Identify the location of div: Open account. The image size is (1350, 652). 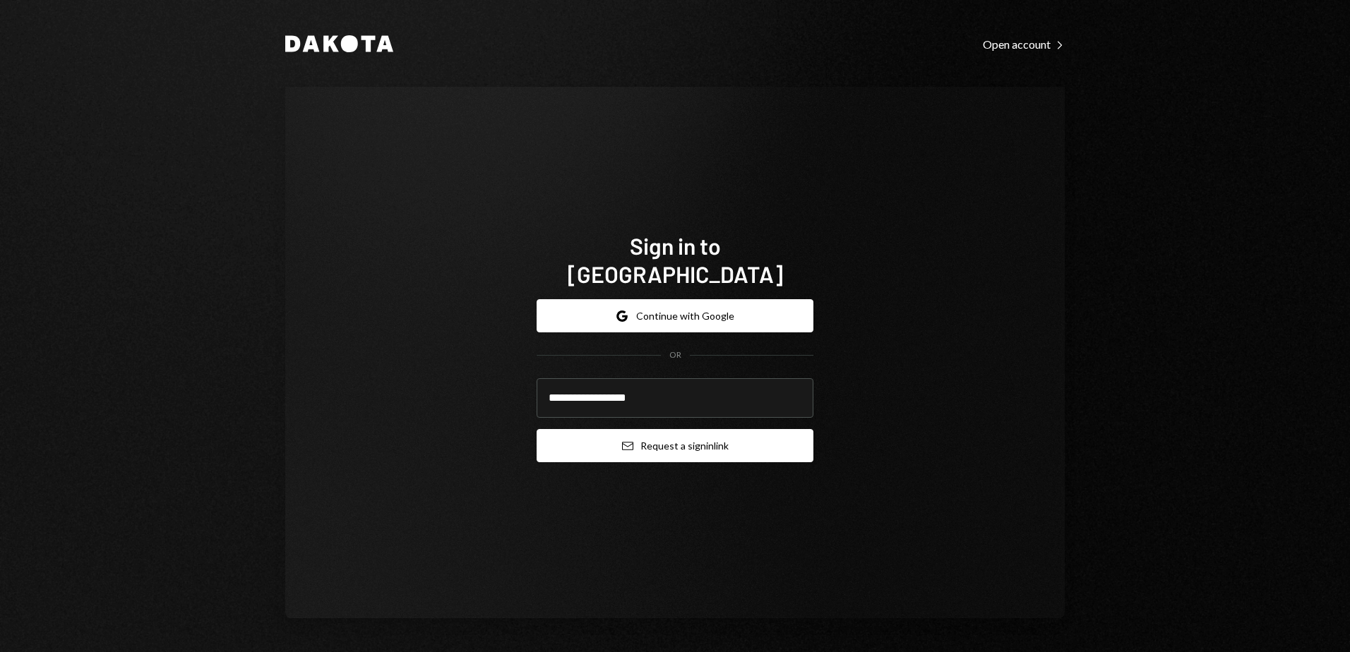
(1024, 44).